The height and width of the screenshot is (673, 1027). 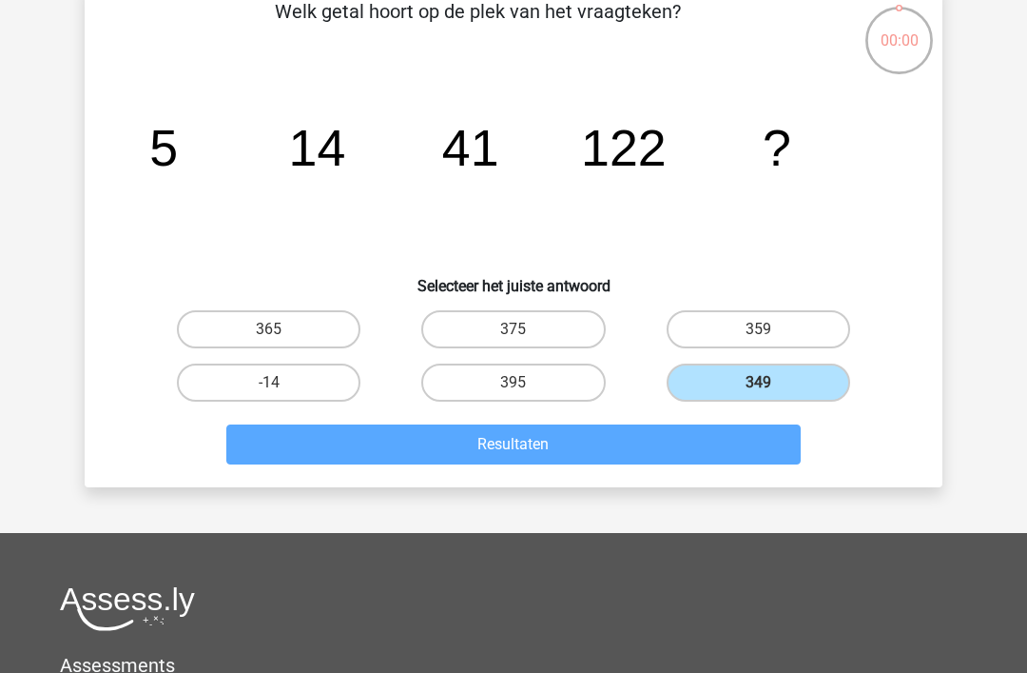 What do you see at coordinates (758, 329) in the screenshot?
I see `label: 359` at bounding box center [758, 329].